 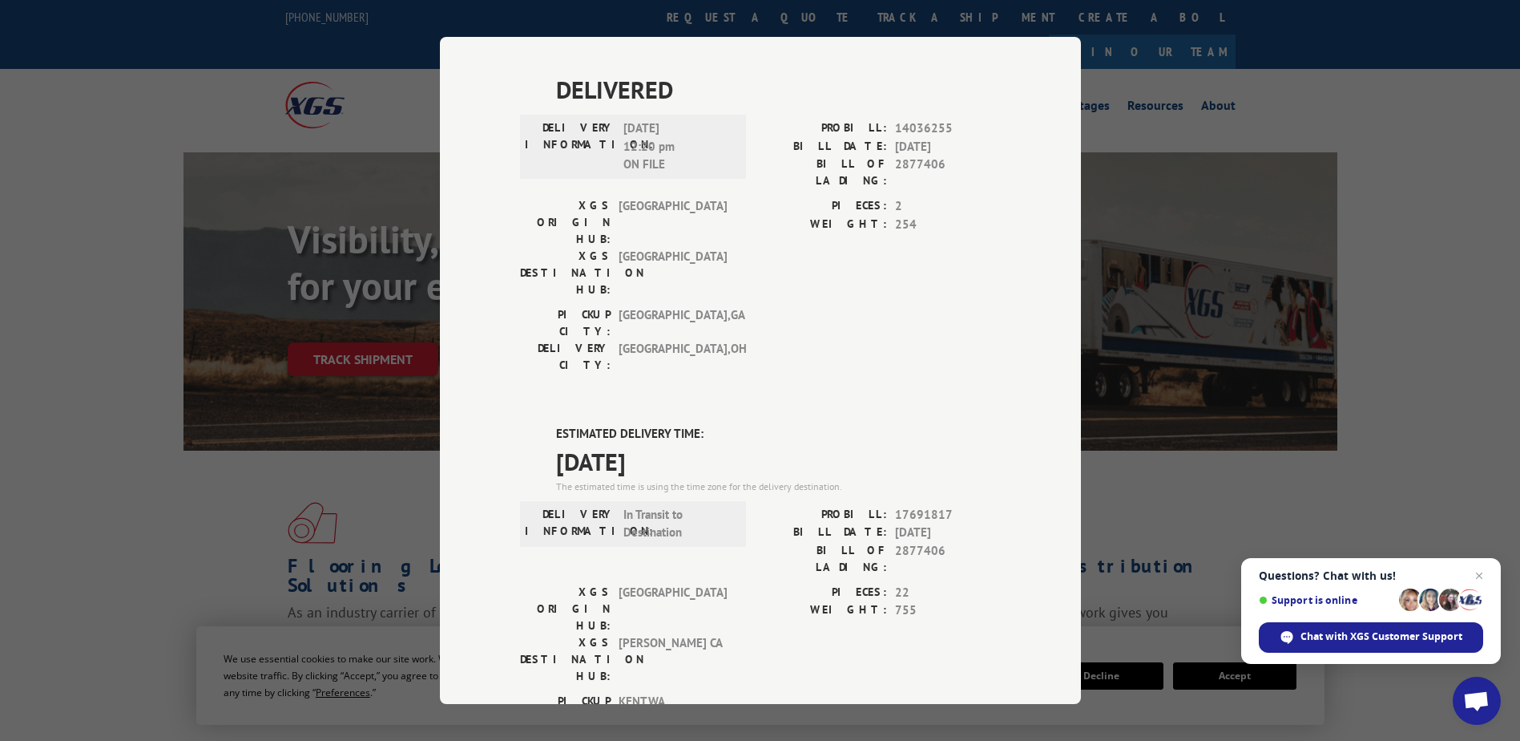 What do you see at coordinates (948, 592) in the screenshot?
I see `span: 22` at bounding box center [948, 592].